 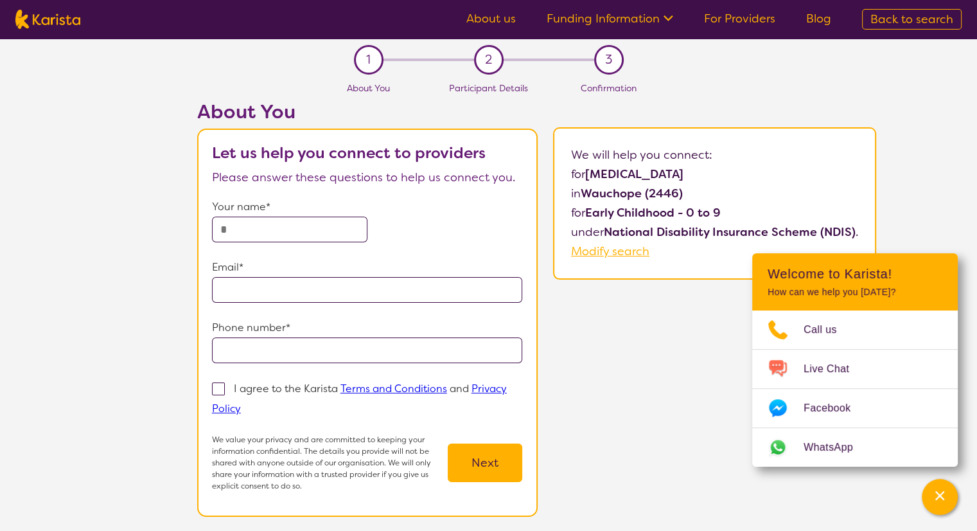 What do you see at coordinates (608, 60) in the screenshot?
I see `span: 3` at bounding box center [608, 60].